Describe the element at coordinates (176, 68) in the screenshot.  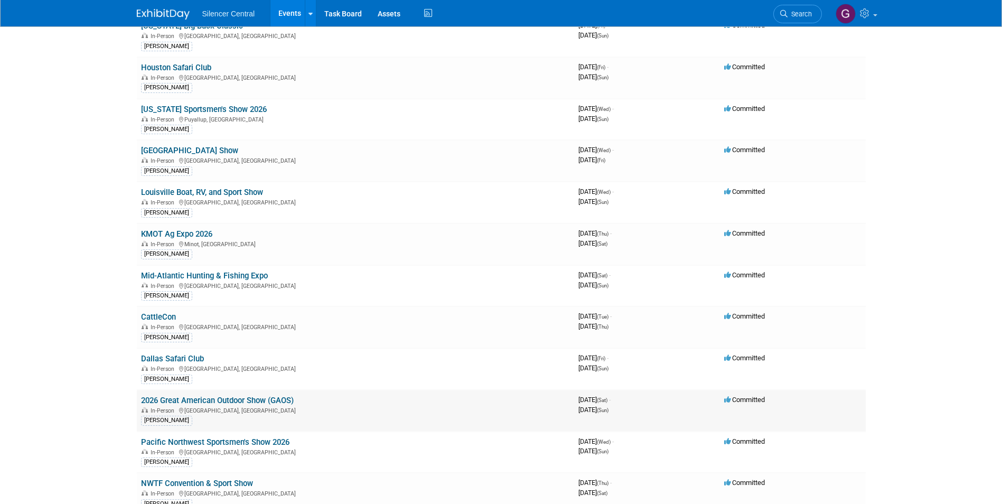
I see `a: Houston Safari Club` at that location.